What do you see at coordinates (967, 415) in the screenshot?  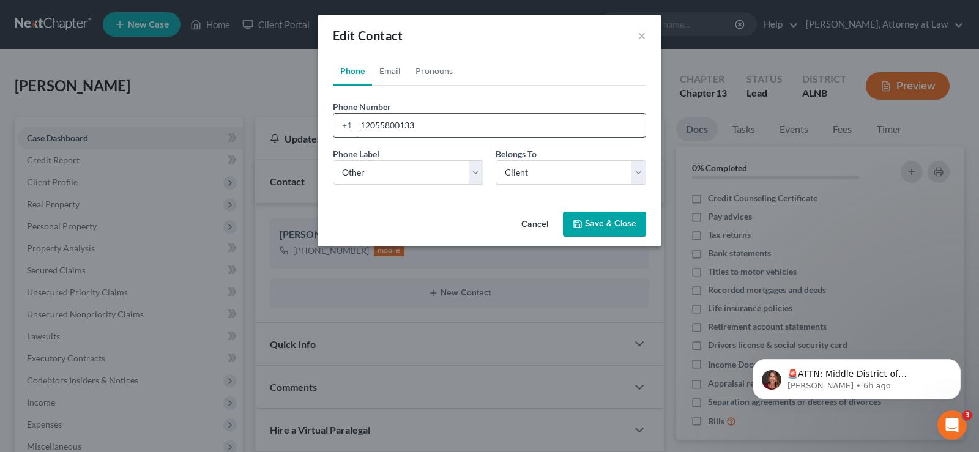 I see `span: 3` at bounding box center [967, 415].